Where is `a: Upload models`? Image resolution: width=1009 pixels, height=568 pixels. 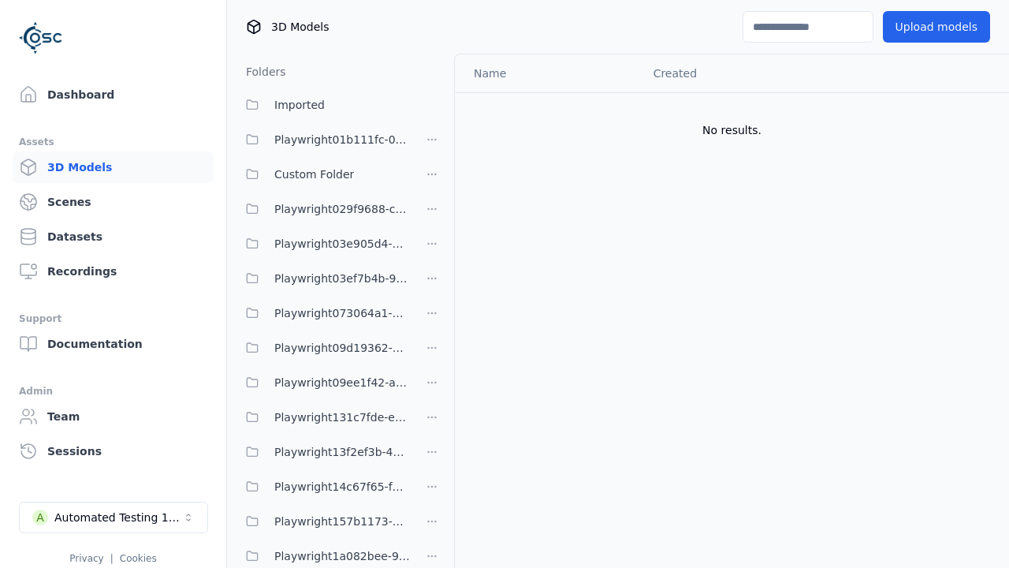 a: Upload models is located at coordinates (937, 27).